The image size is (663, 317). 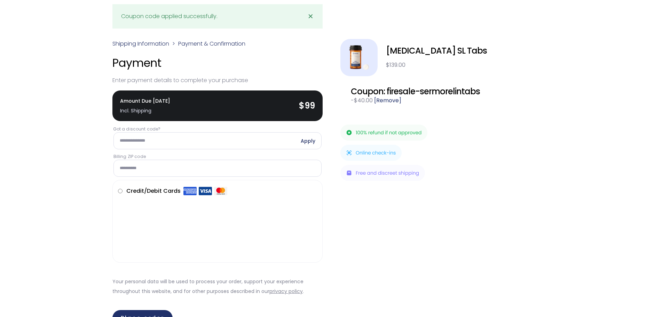 I want to click on p: Enter payment details to complete your purchase, so click(x=218, y=80).